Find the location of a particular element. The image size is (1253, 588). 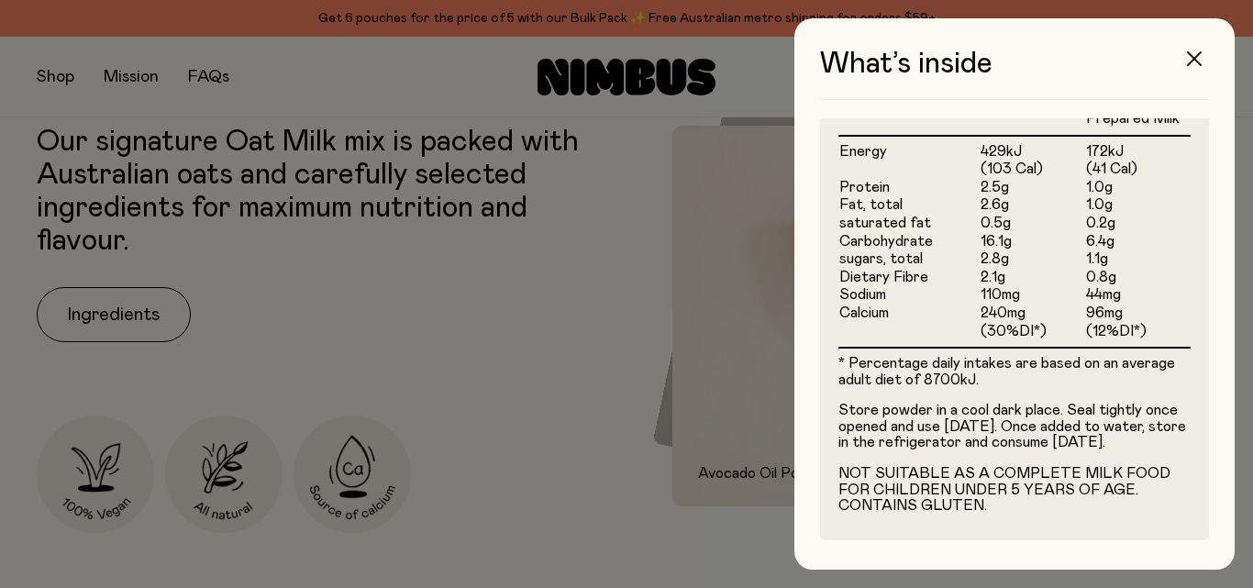

td: 1.1g is located at coordinates (1137, 260).